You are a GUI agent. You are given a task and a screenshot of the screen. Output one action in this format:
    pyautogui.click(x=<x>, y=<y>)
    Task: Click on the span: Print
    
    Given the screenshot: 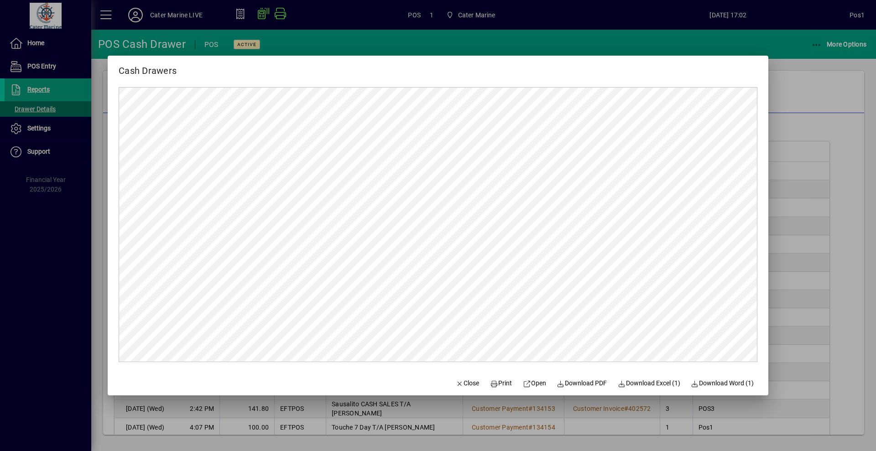 What is the action you would take?
    pyautogui.click(x=501, y=383)
    